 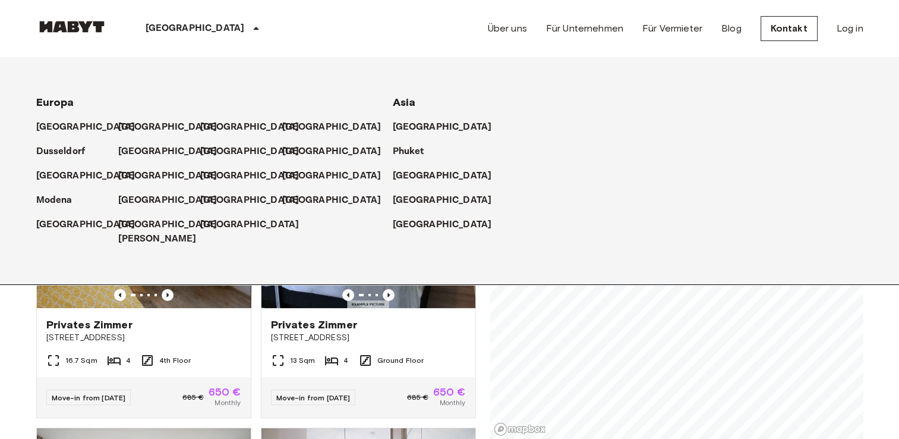 What do you see at coordinates (404, 102) in the screenshot?
I see `span: Asia` at bounding box center [404, 102].